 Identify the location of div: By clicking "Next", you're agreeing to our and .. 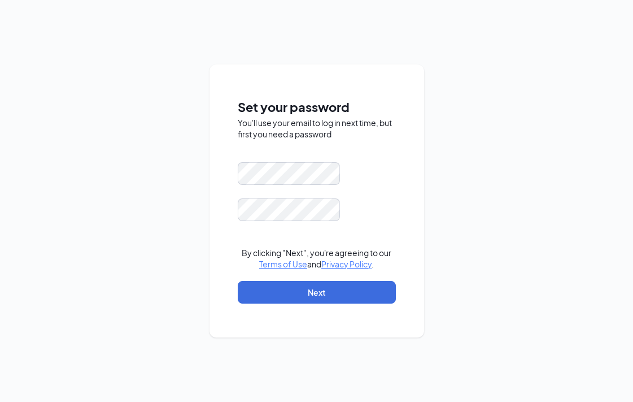
(317, 258).